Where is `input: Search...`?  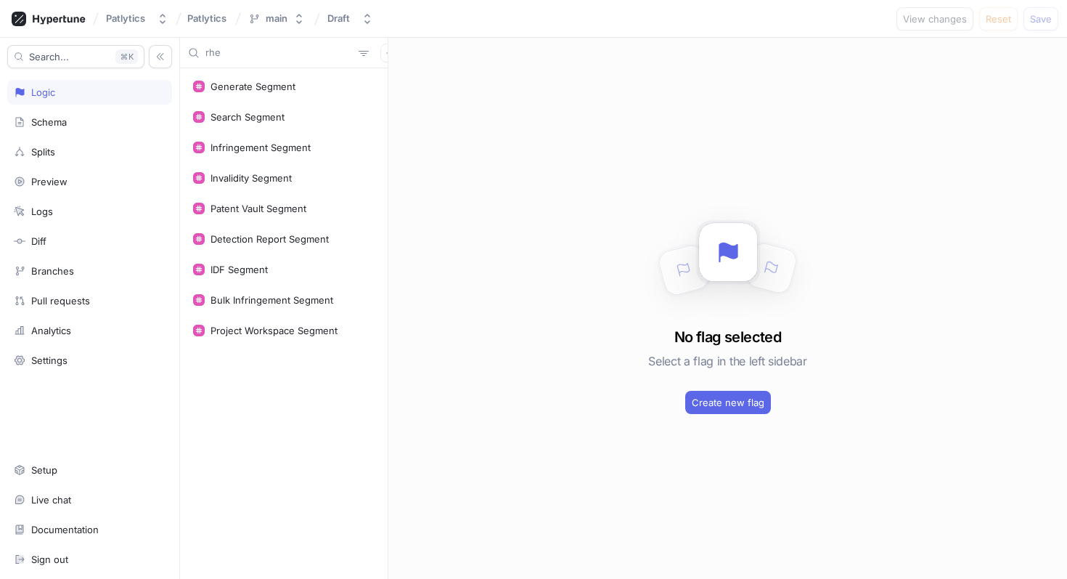 input: Search... is located at coordinates (279, 53).